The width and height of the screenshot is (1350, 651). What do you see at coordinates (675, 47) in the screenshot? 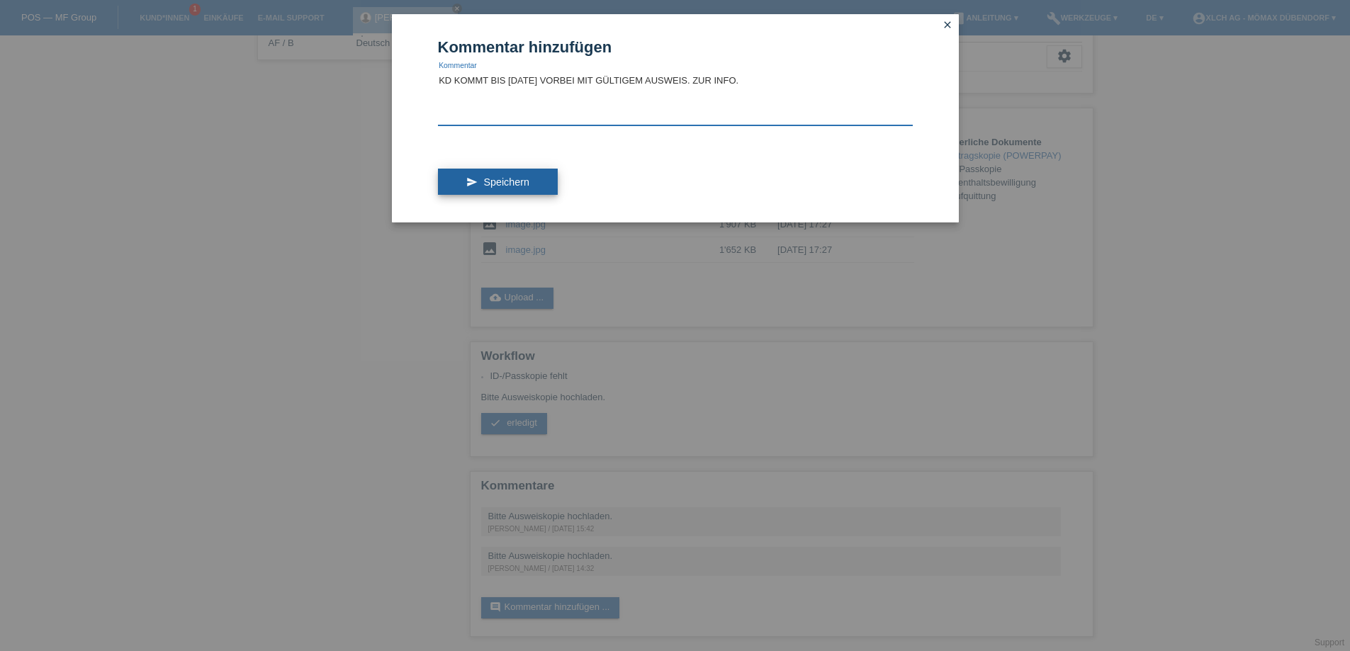
I see `h1: Kommentar hinzufügen` at bounding box center [675, 47].